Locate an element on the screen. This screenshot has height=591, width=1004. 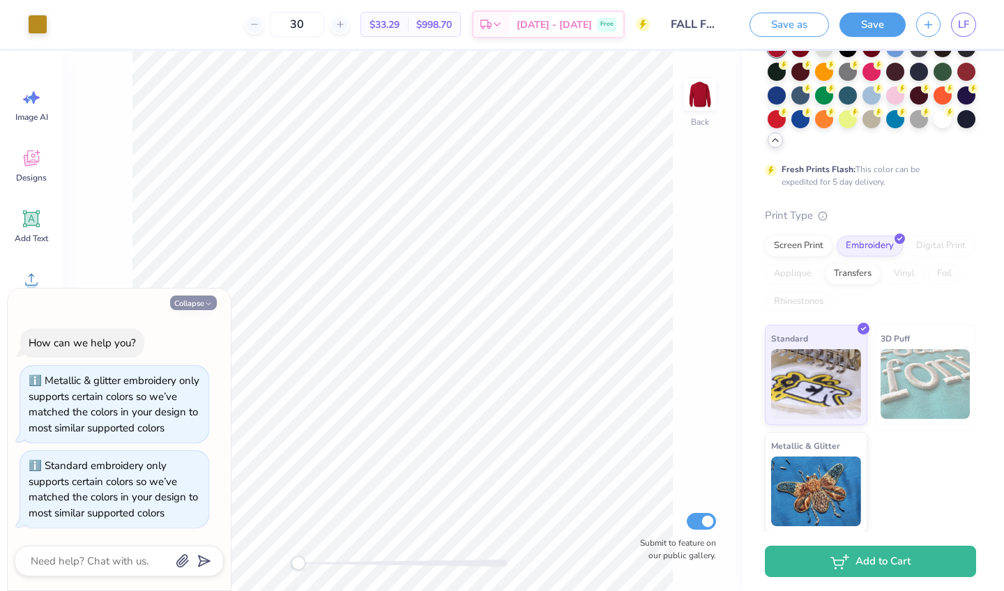
span: Standard is located at coordinates (789, 338).